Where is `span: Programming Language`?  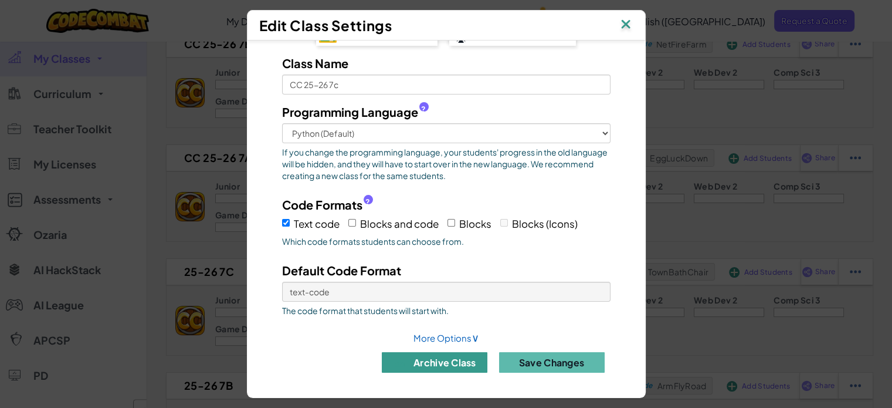 span: Programming Language is located at coordinates (350, 111).